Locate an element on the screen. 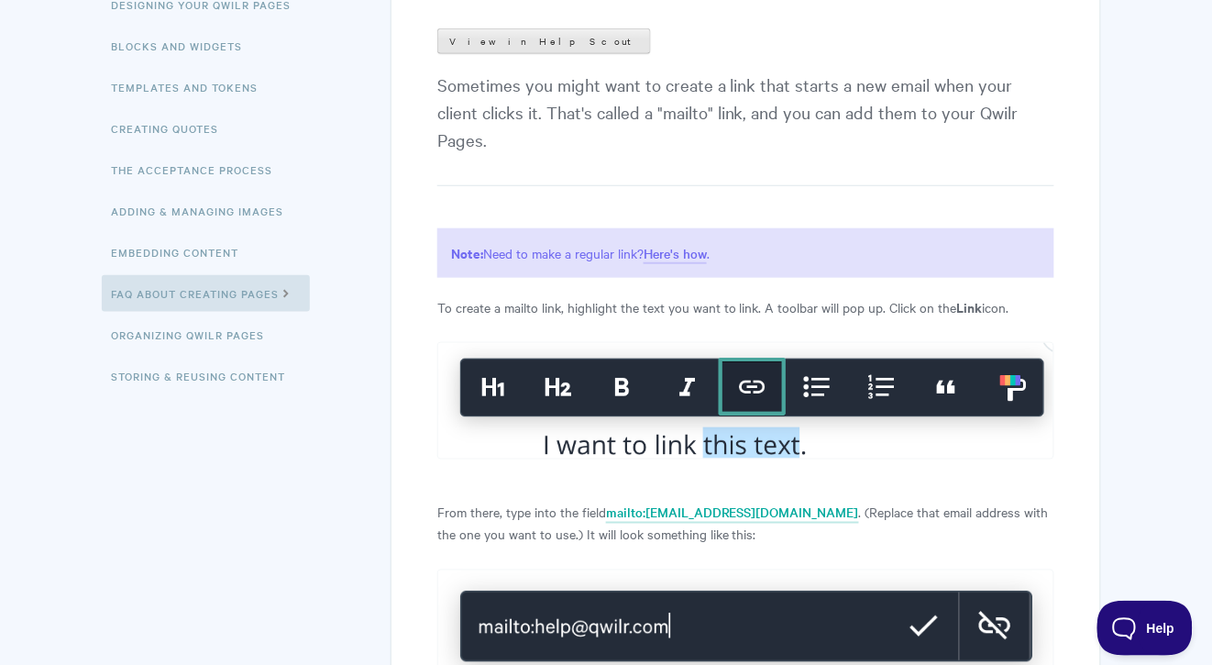 This screenshot has width=1212, height=665. a: The Acceptance Process is located at coordinates (198, 170).